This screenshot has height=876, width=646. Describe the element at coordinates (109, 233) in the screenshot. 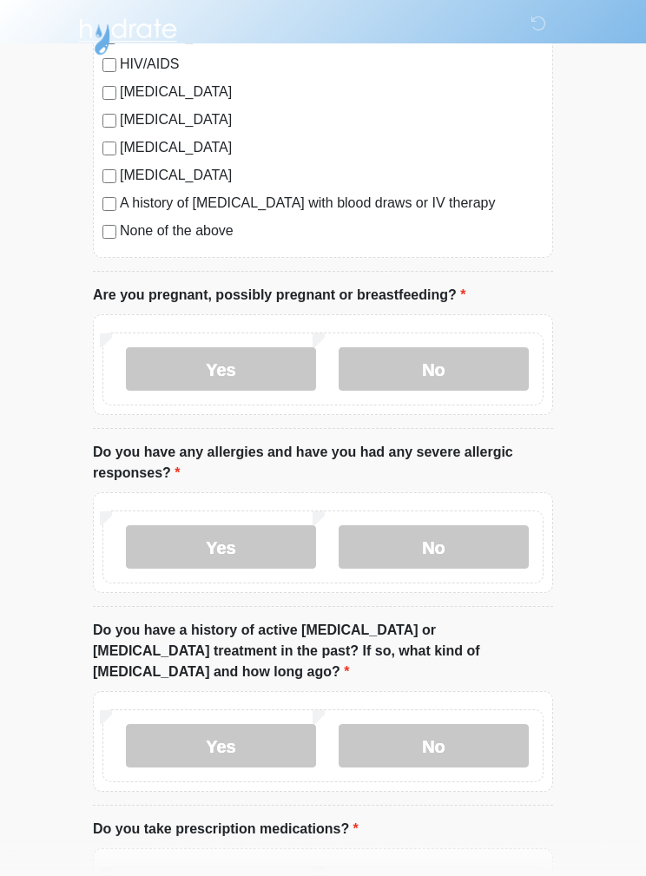

I see `input: None of the above` at that location.